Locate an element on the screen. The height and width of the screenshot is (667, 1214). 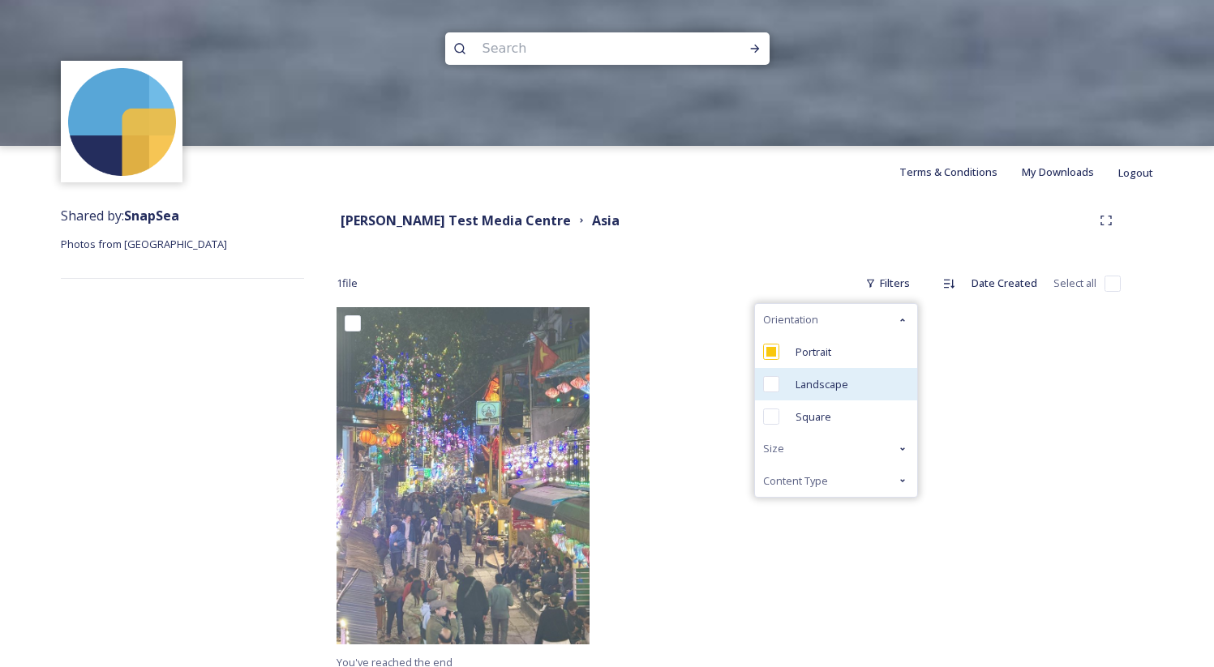
span: Terms & Conditions is located at coordinates (948, 172).